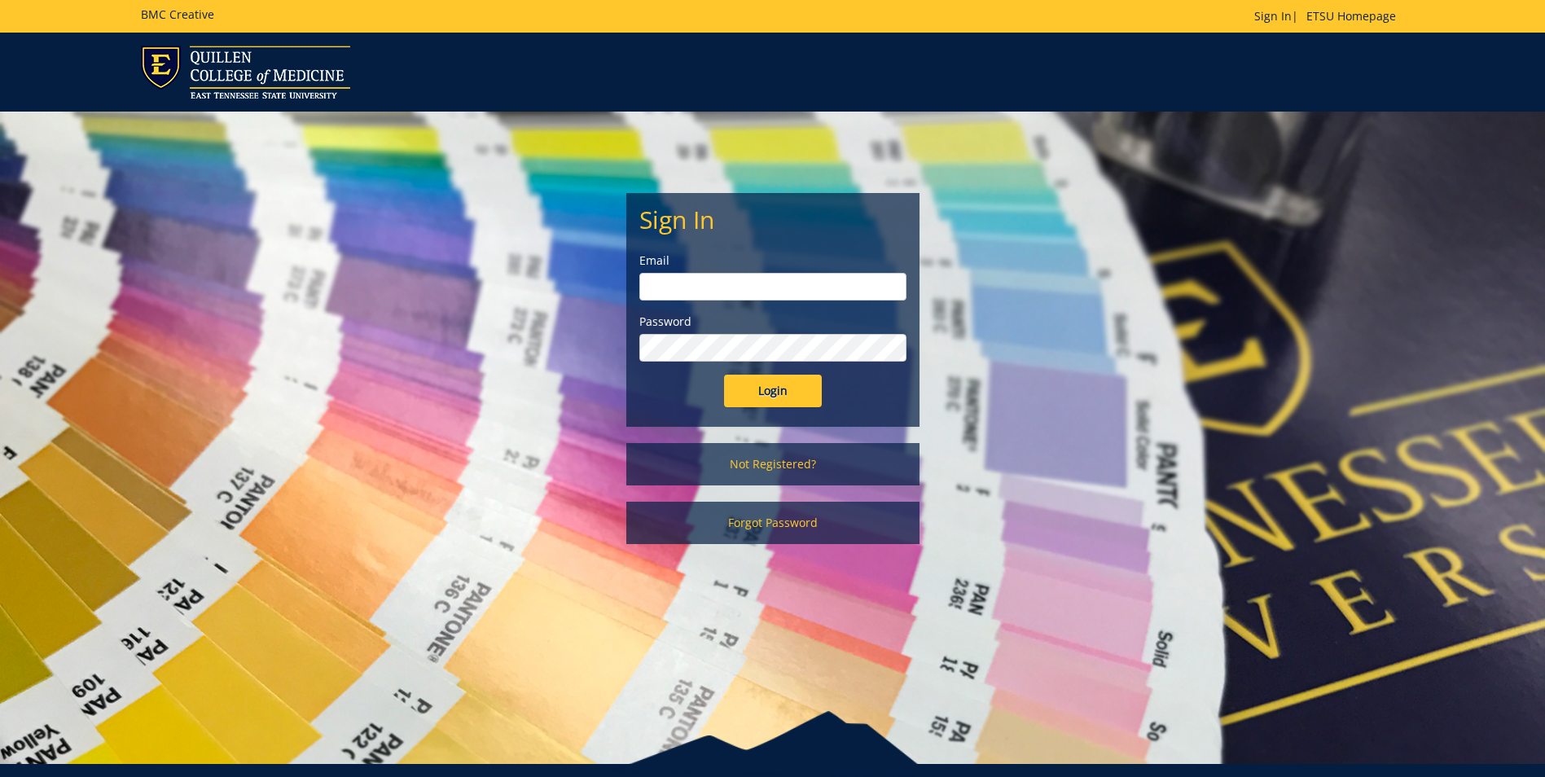  Describe the element at coordinates (773, 464) in the screenshot. I see `a: Not Registered?` at that location.